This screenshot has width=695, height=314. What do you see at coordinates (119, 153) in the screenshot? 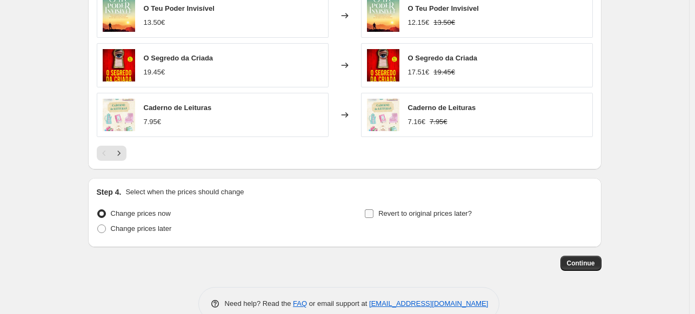
I see `button: Next` at bounding box center [119, 153].